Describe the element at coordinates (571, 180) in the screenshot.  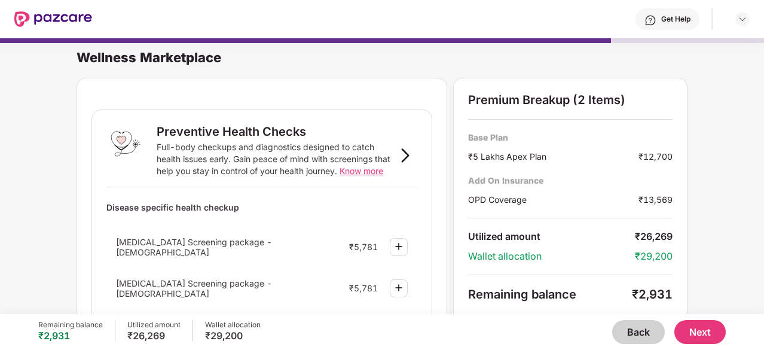
I see `div: Add On Insurance` at that location.